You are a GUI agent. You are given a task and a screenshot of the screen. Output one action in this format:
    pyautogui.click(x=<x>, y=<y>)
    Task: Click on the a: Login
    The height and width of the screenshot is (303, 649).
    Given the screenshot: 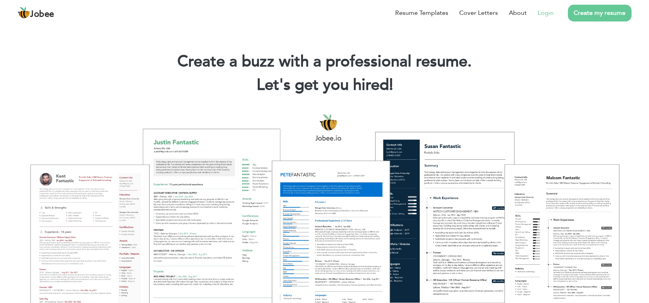 What is the action you would take?
    pyautogui.click(x=545, y=13)
    